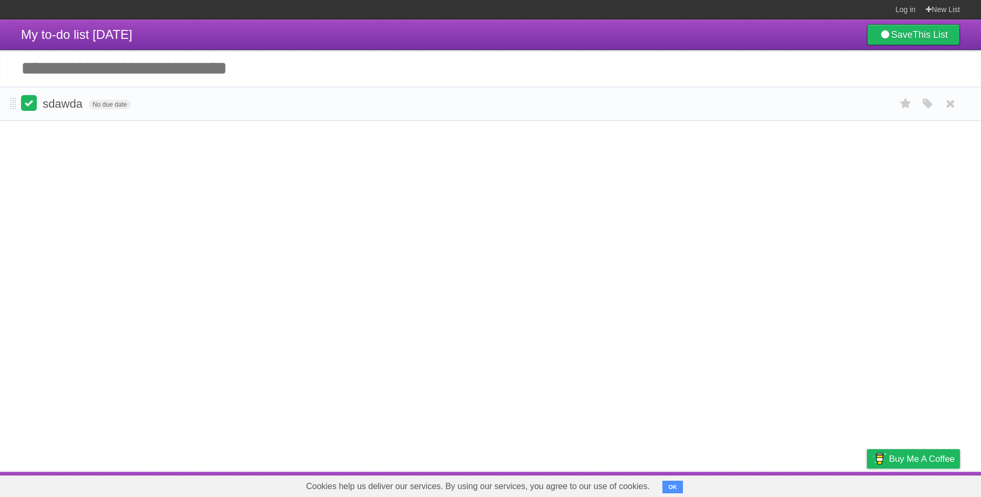 The width and height of the screenshot is (981, 497). What do you see at coordinates (906, 104) in the screenshot?
I see `label: Star task` at bounding box center [906, 104].